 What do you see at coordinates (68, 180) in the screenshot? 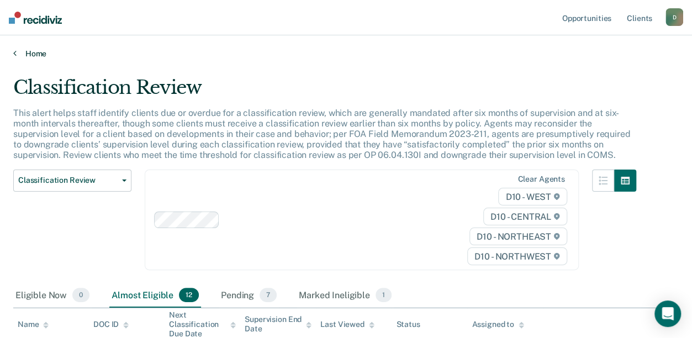
I see `span: Classification Review` at bounding box center [68, 180].